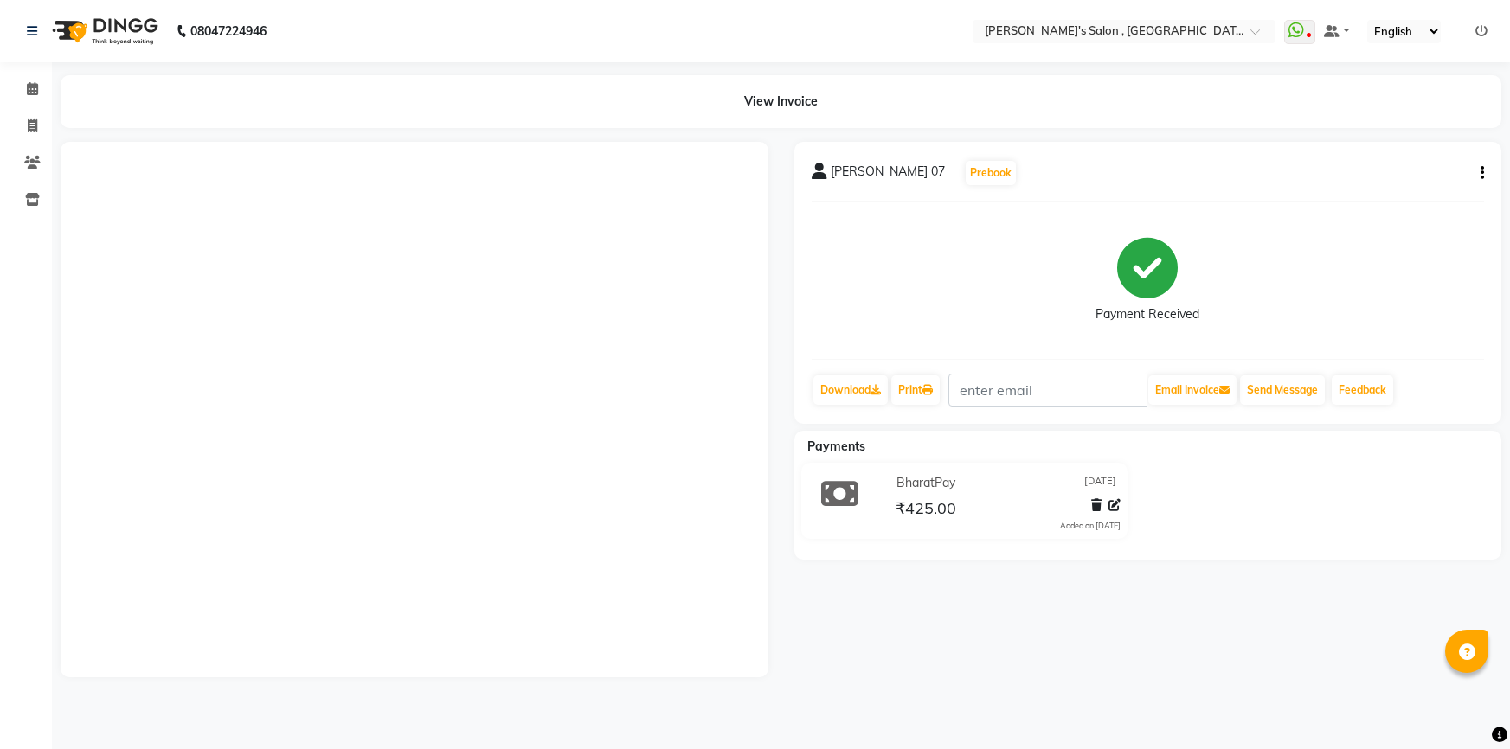 This screenshot has height=749, width=1510. Describe the element at coordinates (228, 31) in the screenshot. I see `b: 08047224946` at that location.